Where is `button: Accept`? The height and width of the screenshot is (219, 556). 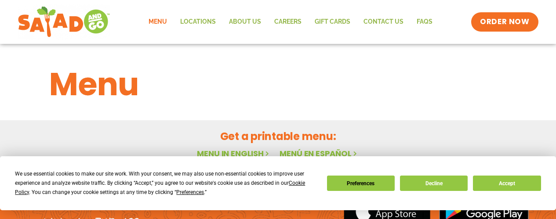 button: Accept is located at coordinates (507, 183).